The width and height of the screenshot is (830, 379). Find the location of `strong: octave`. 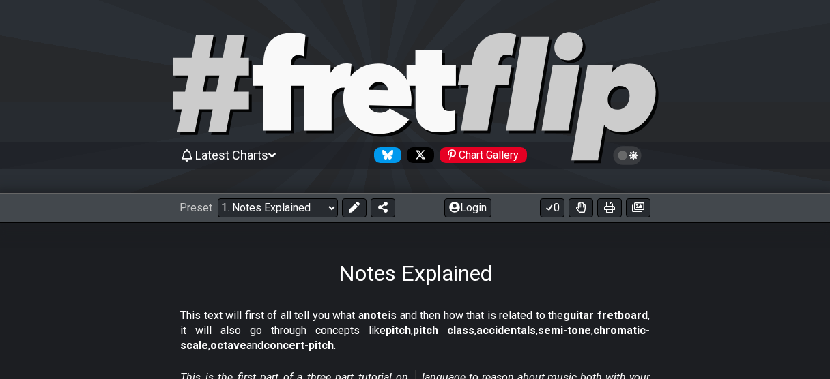

strong: octave is located at coordinates (228, 345).